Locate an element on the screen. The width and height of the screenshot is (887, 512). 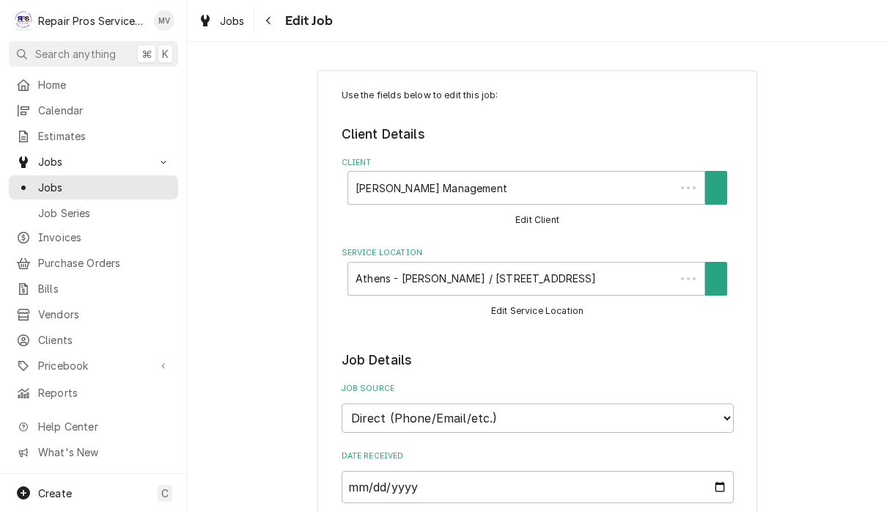
a: Job Series is located at coordinates (93, 213).